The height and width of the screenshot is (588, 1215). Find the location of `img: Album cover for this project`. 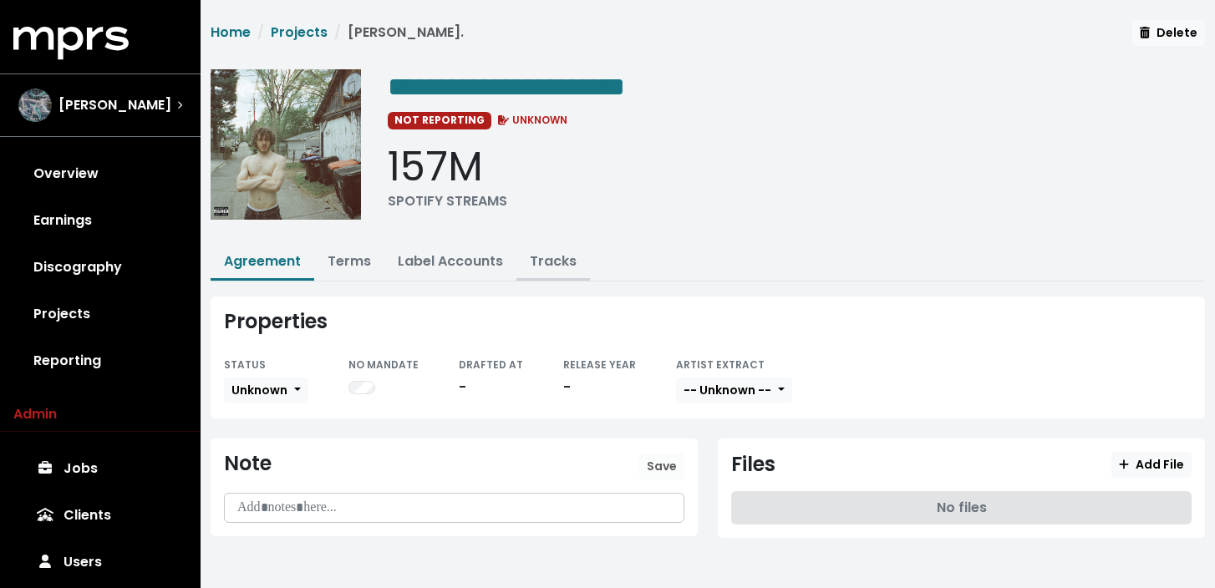

img: Album cover for this project is located at coordinates (286, 145).